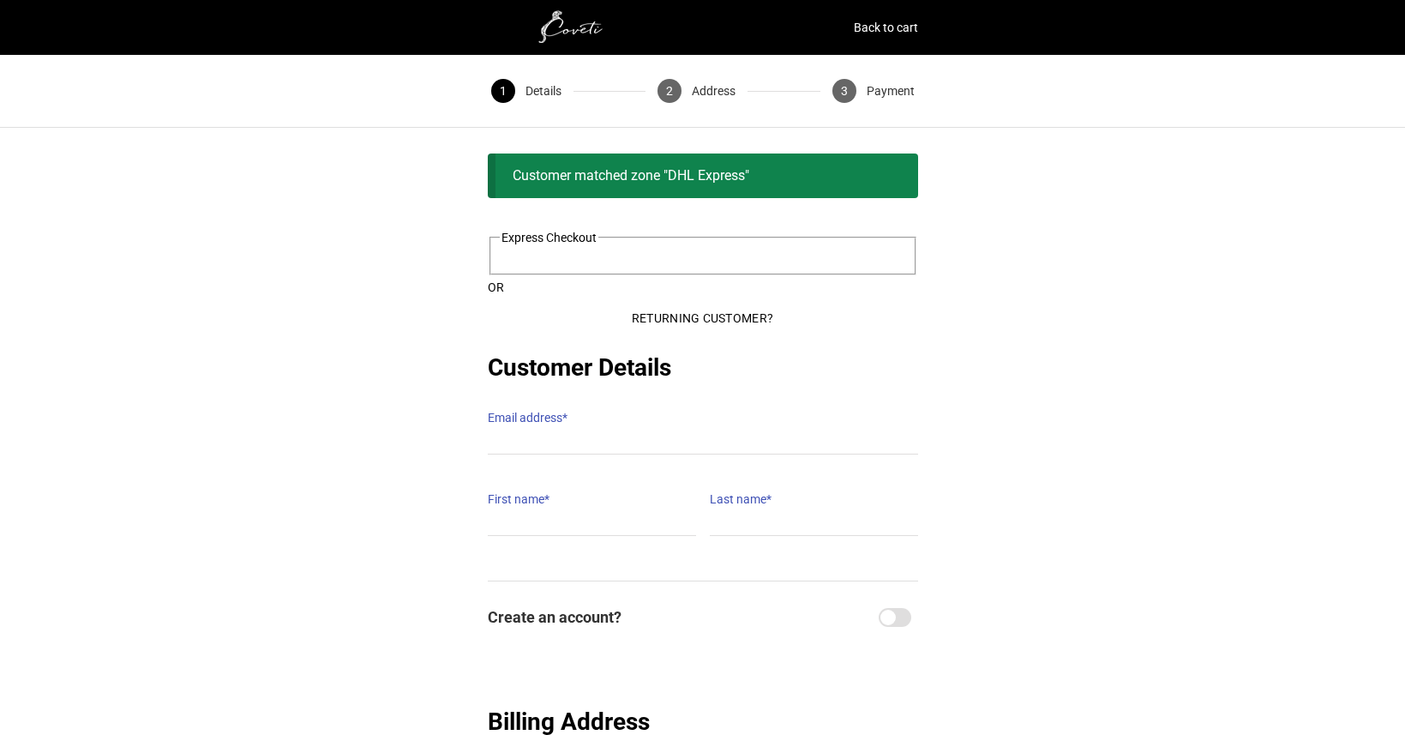 The height and width of the screenshot is (735, 1405). Describe the element at coordinates (702, 318) in the screenshot. I see `button: Returning Customer?` at that location.